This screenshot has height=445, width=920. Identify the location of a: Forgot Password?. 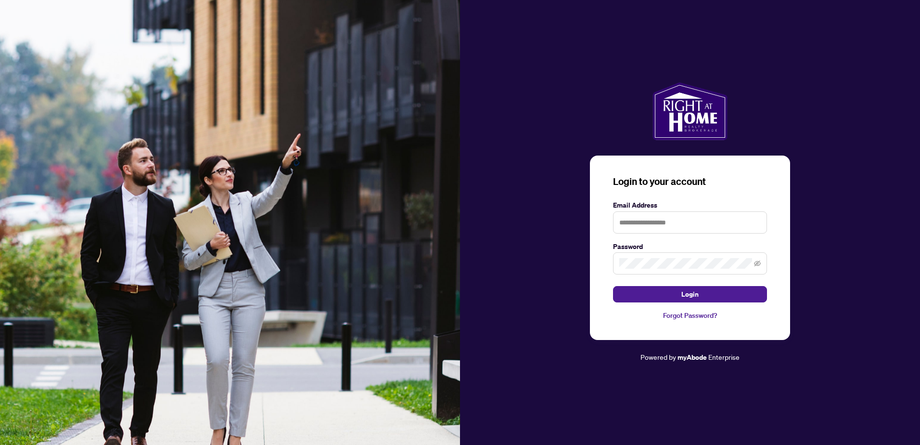
(690, 315).